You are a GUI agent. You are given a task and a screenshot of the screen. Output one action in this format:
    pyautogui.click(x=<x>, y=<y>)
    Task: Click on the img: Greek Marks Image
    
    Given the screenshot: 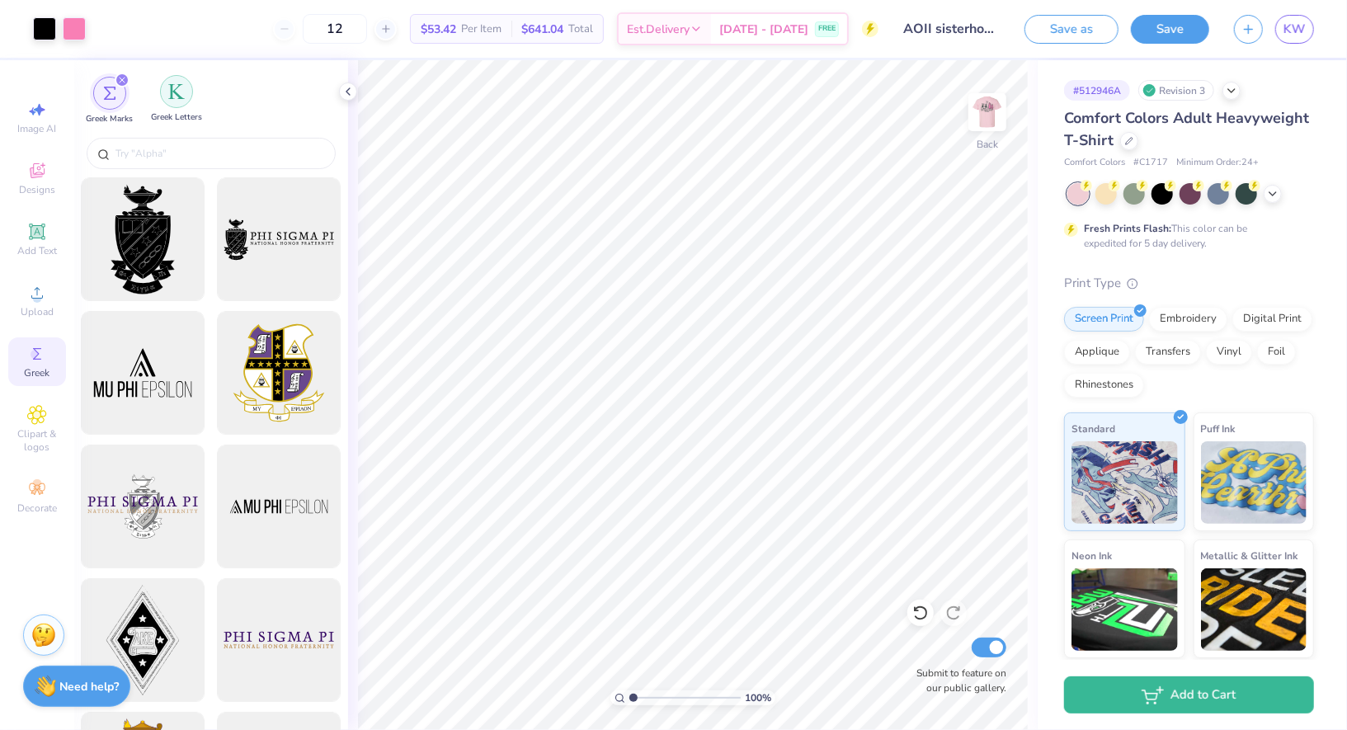 What is the action you would take?
    pyautogui.click(x=110, y=93)
    